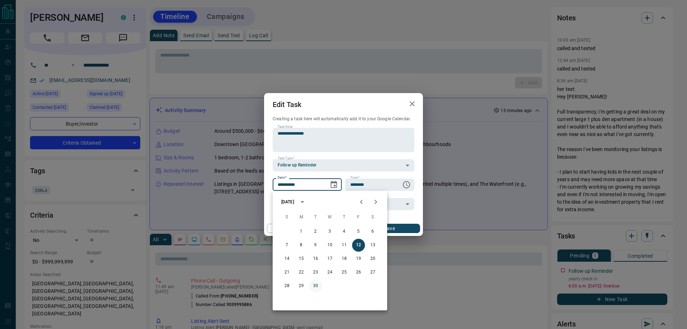 The width and height of the screenshot is (687, 329). I want to click on button: 25, so click(344, 272).